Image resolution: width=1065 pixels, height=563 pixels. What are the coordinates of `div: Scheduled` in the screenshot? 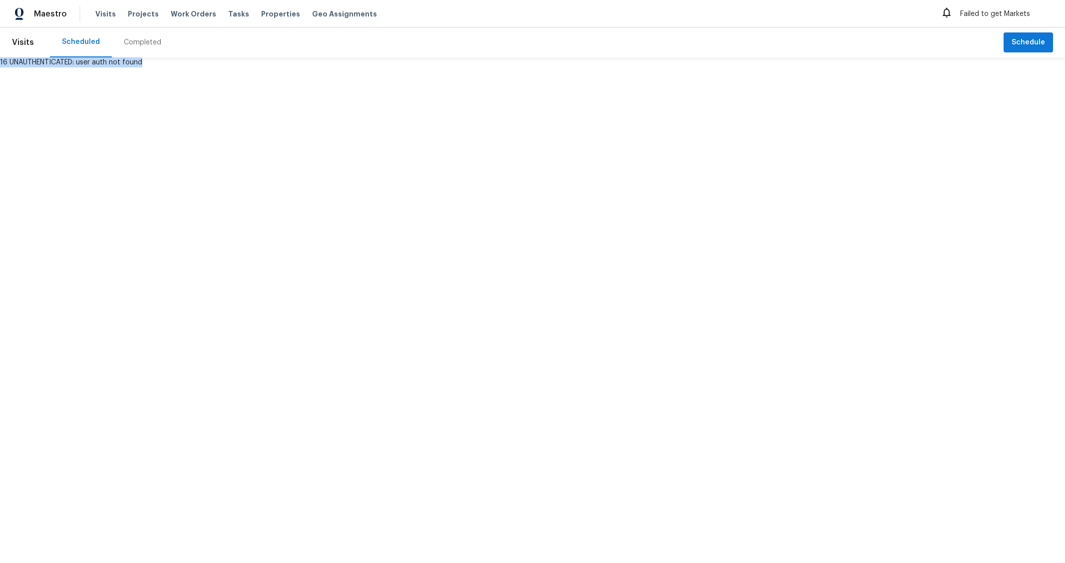 It's located at (81, 42).